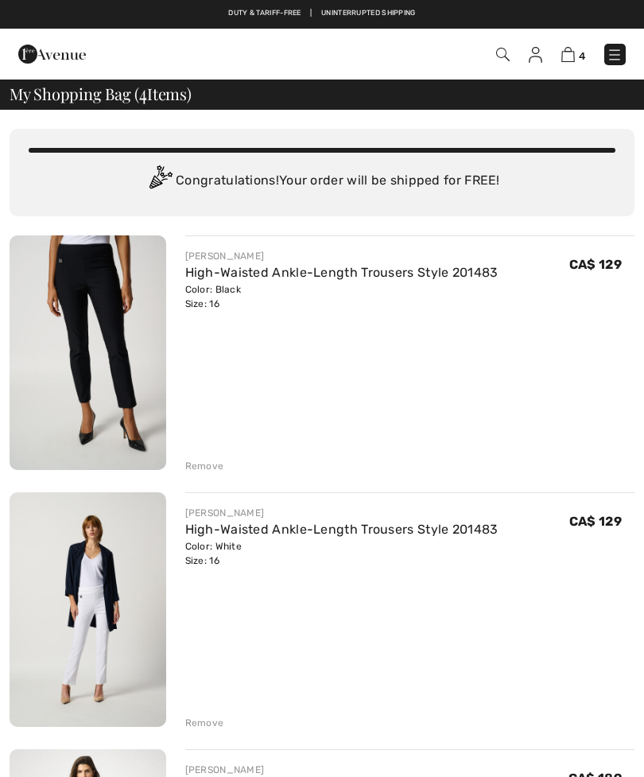  Describe the element at coordinates (342, 554) in the screenshot. I see `div: Color: White Size: 16` at that location.